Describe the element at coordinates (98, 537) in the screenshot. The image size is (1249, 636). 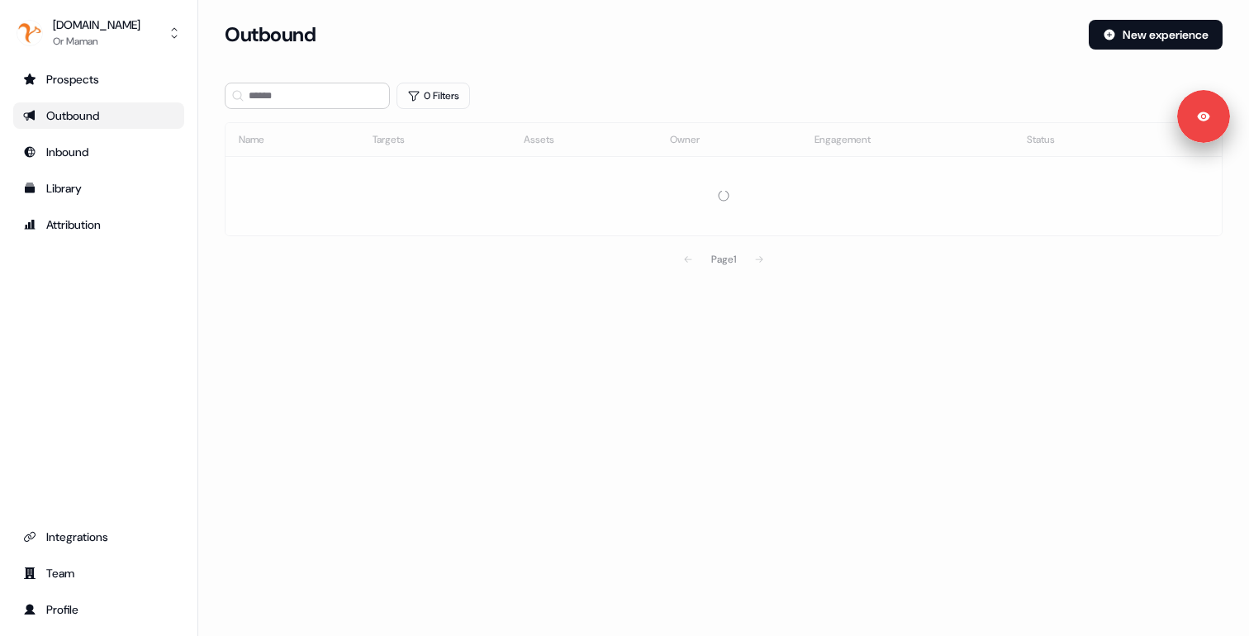
I see `div: Integrations` at that location.